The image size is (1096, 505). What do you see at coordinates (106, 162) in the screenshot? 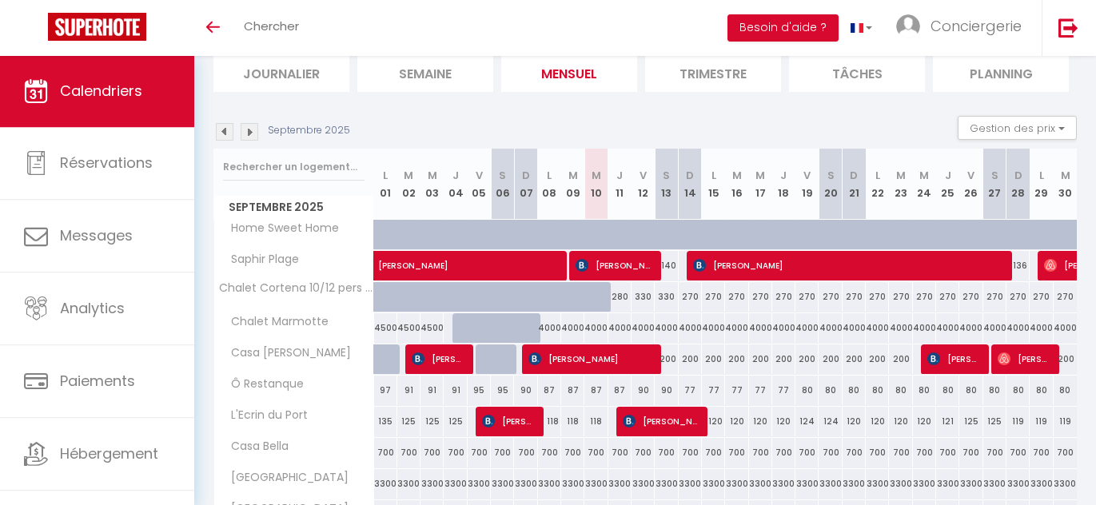
I see `span: Réservations` at bounding box center [106, 162].